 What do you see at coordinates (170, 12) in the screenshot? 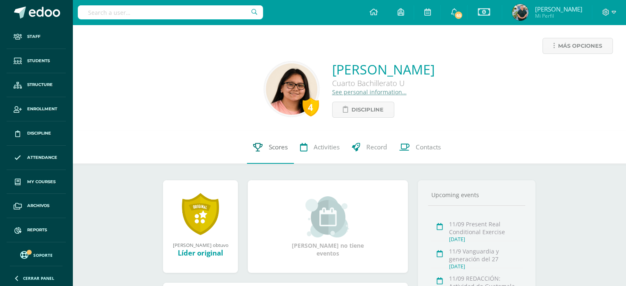
I see `input: Search a user…` at bounding box center [170, 12].